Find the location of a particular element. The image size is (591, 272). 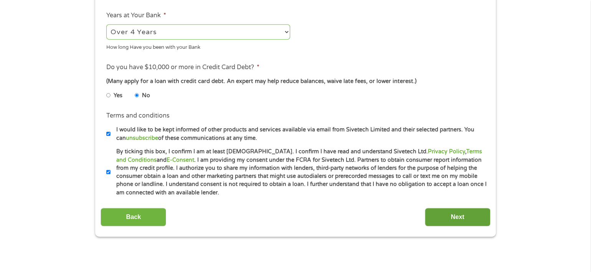

div: (Many apply for a loan with credit card debt. An expert may help reduce balances, waive late fees... is located at coordinates (295, 81).